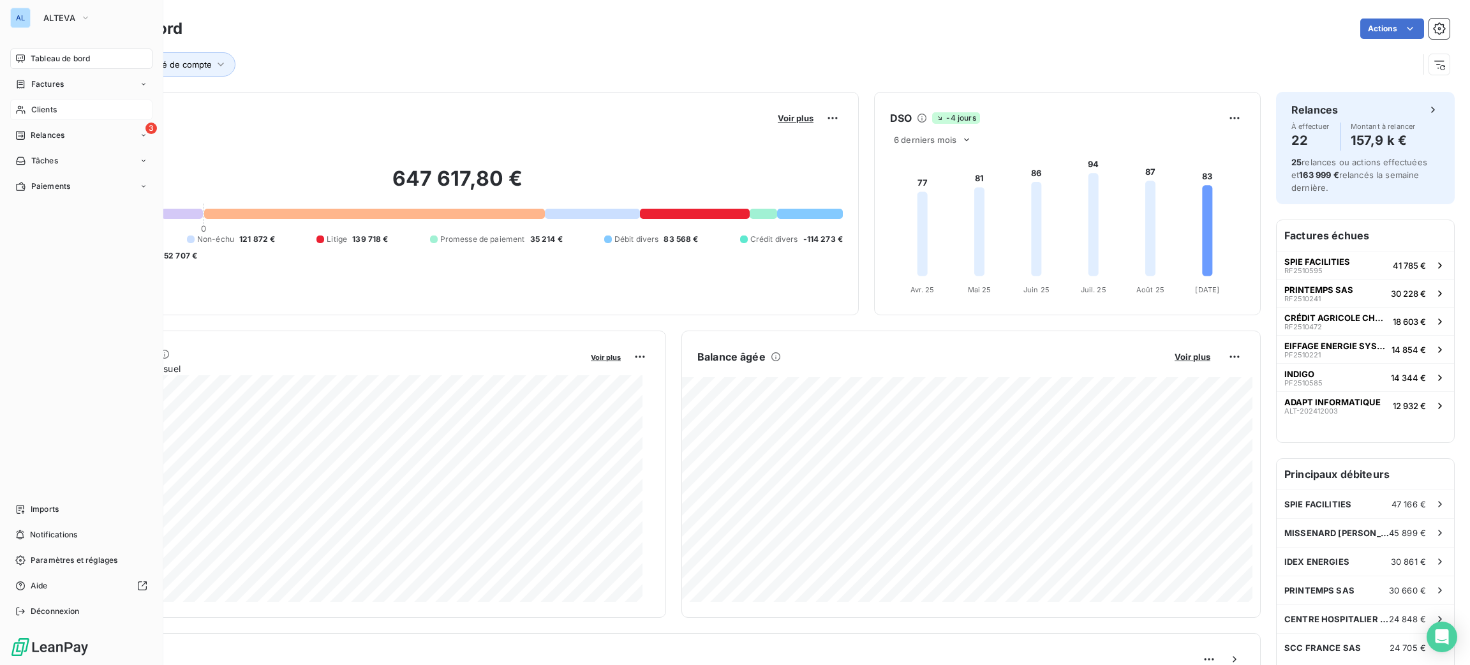  Describe the element at coordinates (1332, 402) in the screenshot. I see `span: ADAPT INFORMATIQUE` at that location.